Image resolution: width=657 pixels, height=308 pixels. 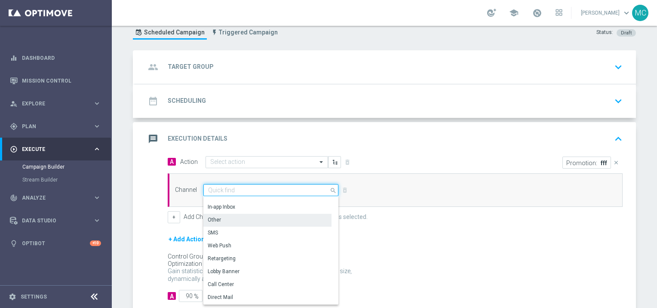 I want to click on div: A, so click(x=171, y=296).